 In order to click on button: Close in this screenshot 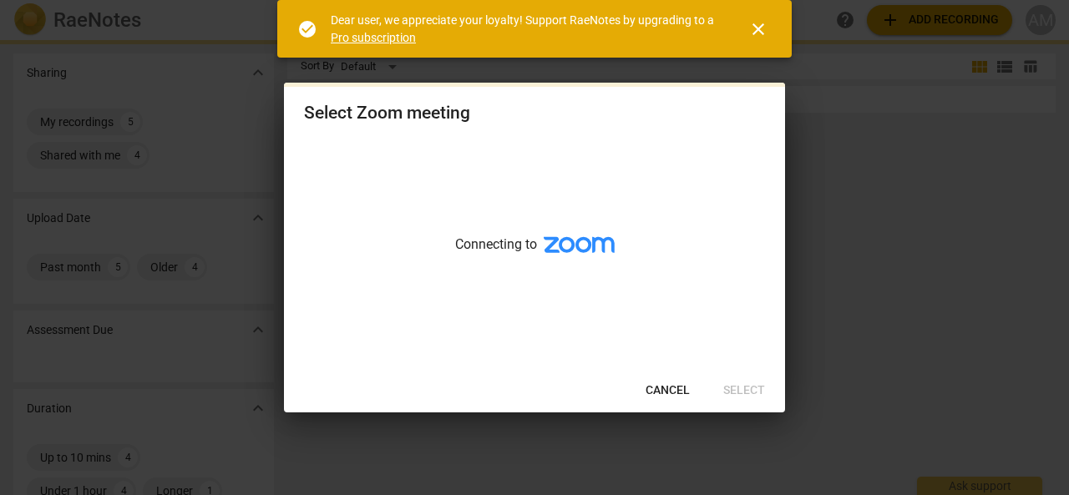, I will do `click(758, 29)`.